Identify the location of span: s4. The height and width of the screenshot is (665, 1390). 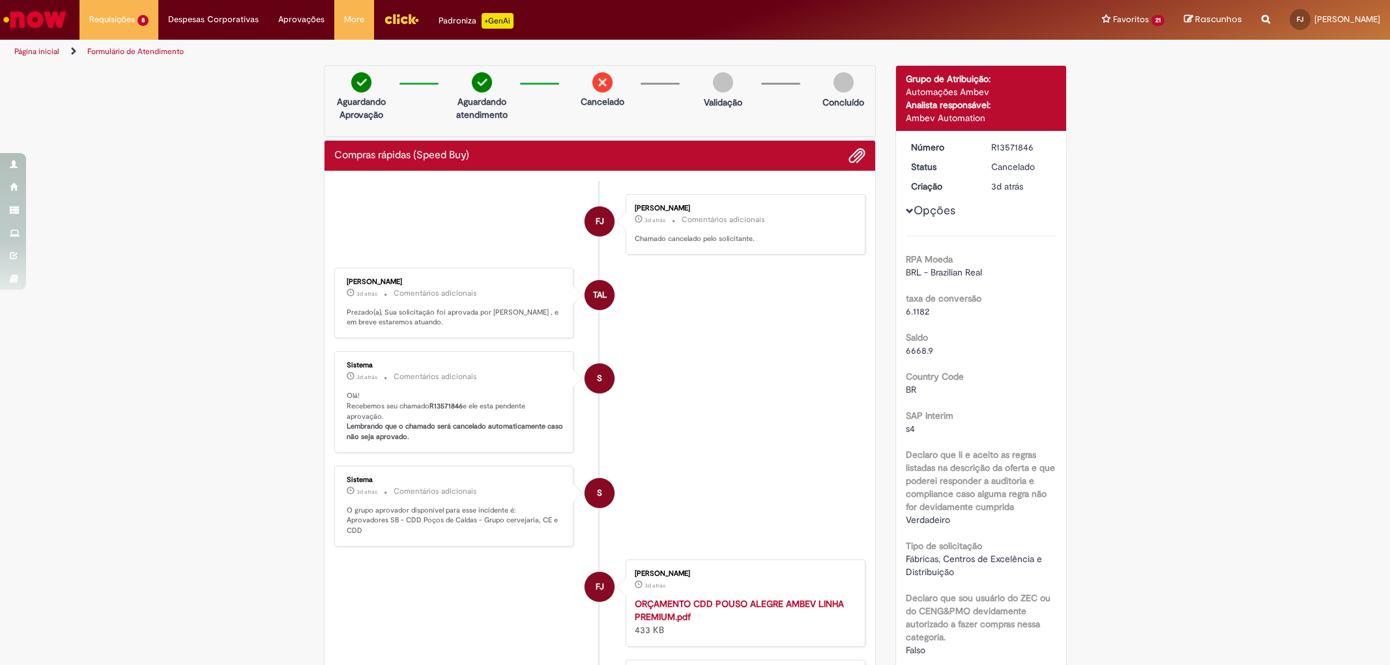
(910, 429).